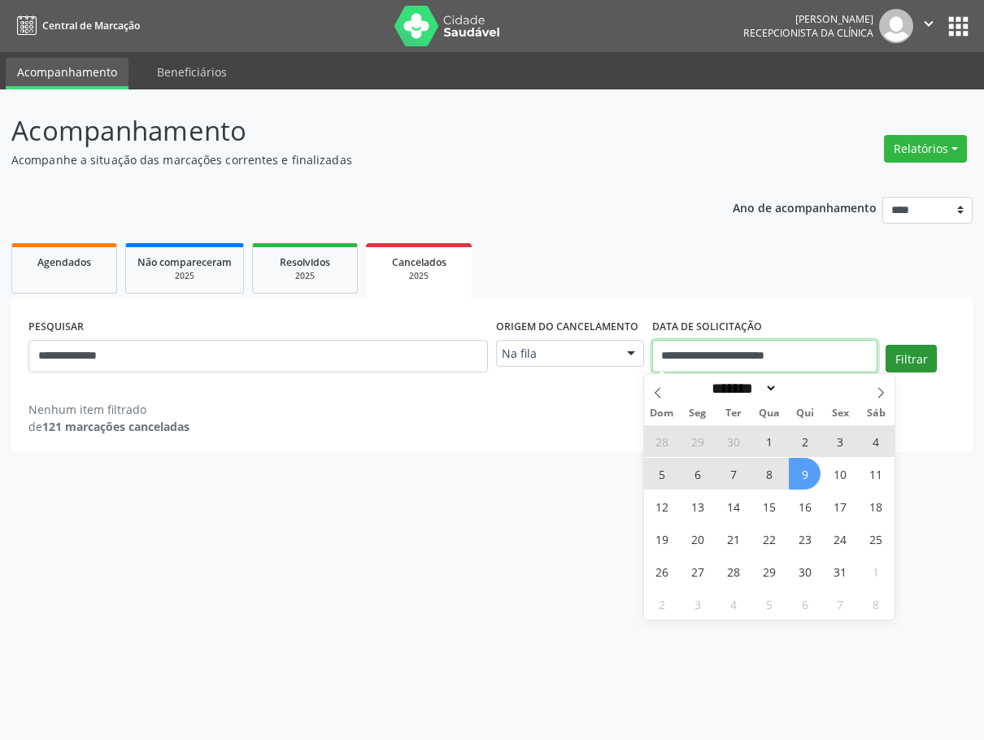  Describe the element at coordinates (733, 473) in the screenshot. I see `span: Outubro 7, 2025` at that location.